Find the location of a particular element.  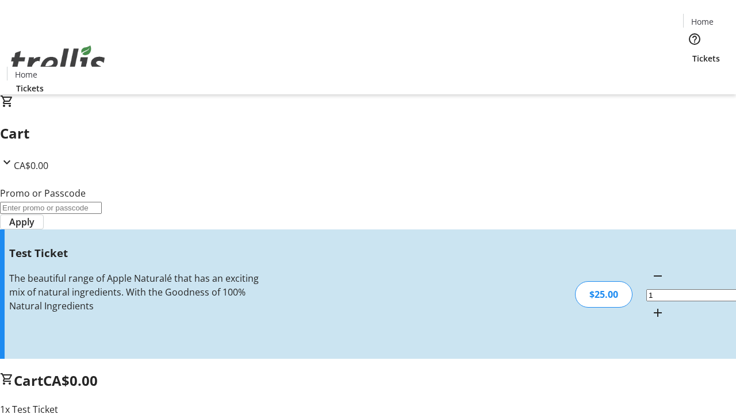

button: Decrement by one is located at coordinates (658, 276).